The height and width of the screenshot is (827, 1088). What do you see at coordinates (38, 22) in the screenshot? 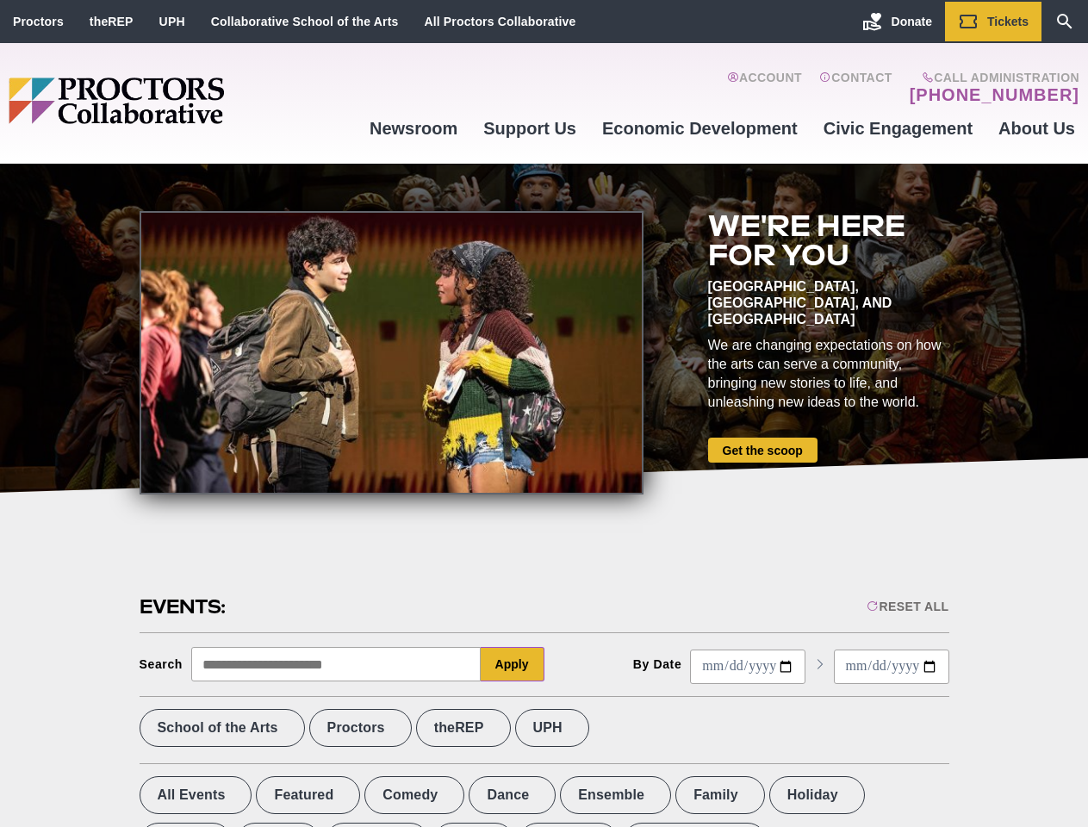
I see `a: Proctors` at bounding box center [38, 22].